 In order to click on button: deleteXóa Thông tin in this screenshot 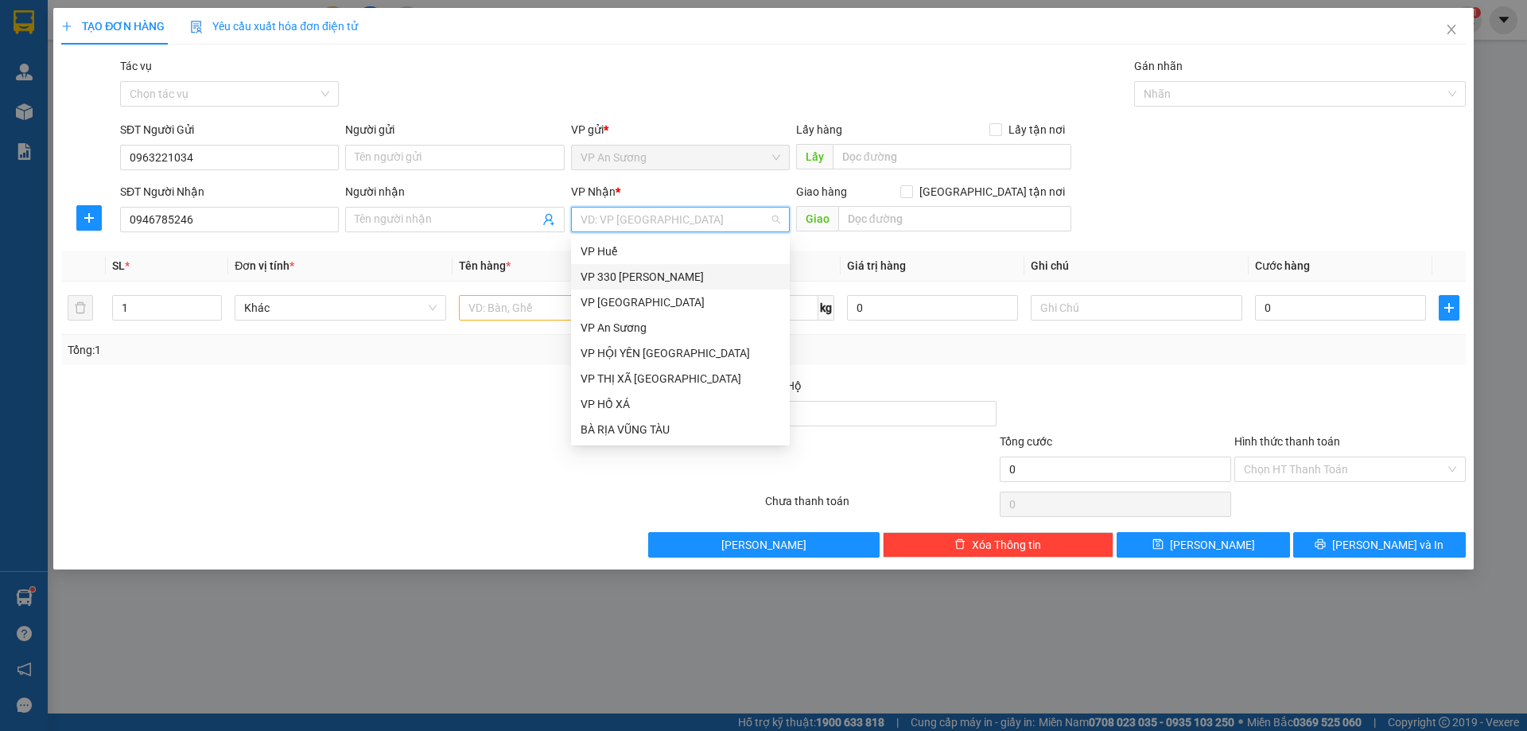, I will do `click(998, 545)`.